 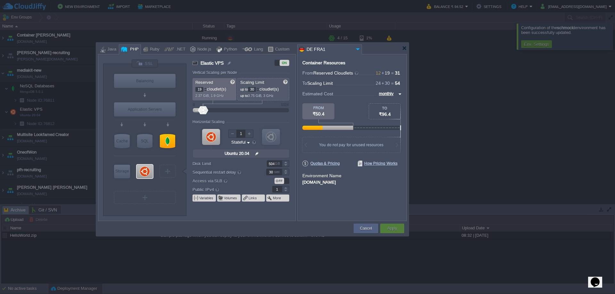 I want to click on div: Elastic VPS, so click(x=145, y=172).